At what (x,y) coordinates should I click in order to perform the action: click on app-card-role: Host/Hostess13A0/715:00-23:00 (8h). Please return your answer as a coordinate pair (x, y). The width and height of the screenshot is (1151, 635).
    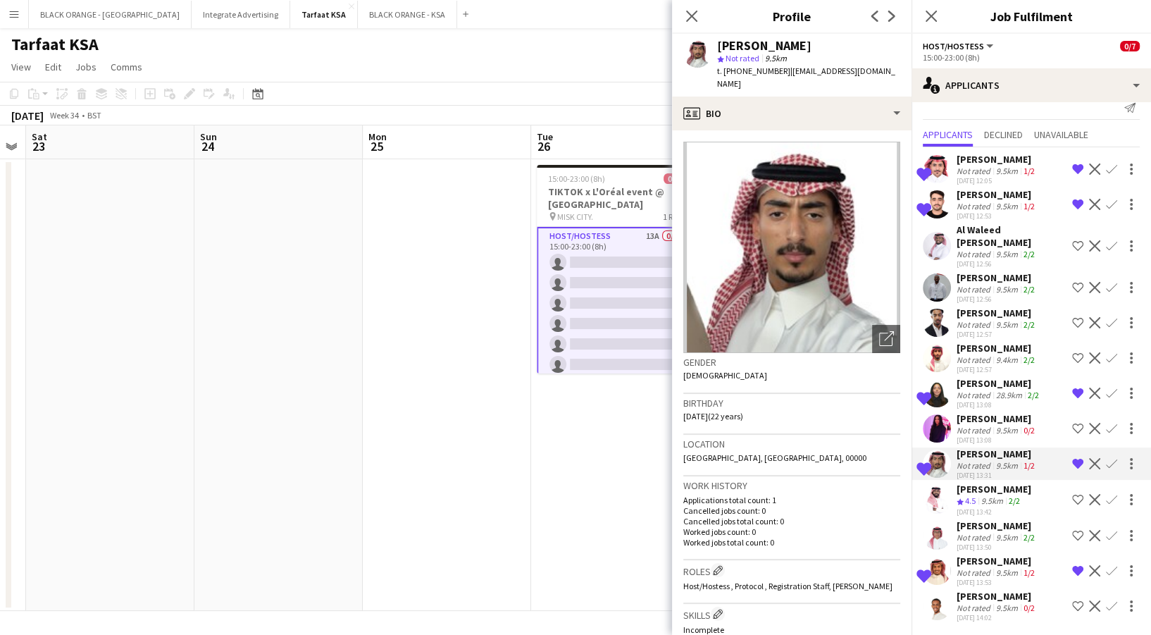
    Looking at the image, I should click on (616, 314).